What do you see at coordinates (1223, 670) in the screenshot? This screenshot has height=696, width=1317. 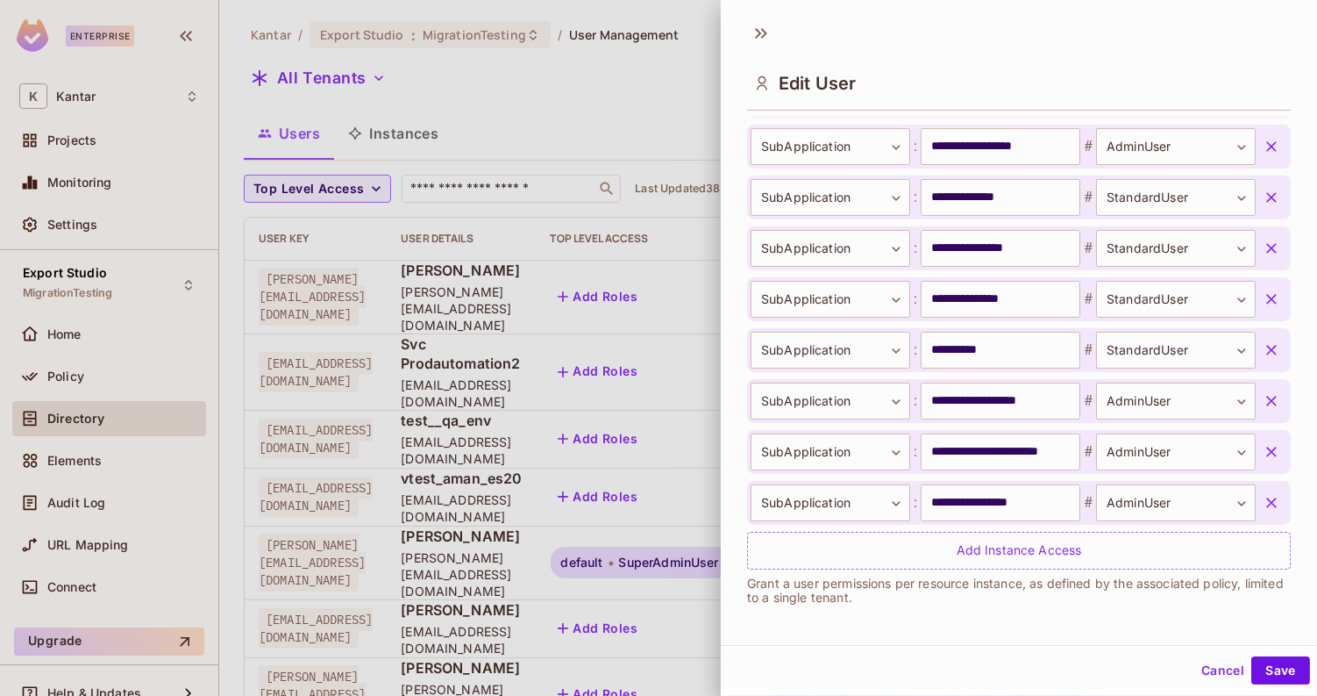 I see `button: Cancel` at bounding box center [1223, 670].